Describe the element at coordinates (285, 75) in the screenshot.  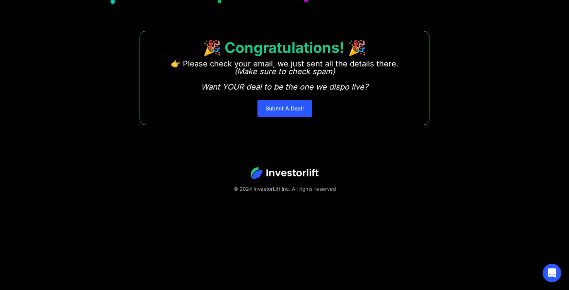
I see `p: 👉 Please check your email, we just sent all the details there. ‍` at that location.